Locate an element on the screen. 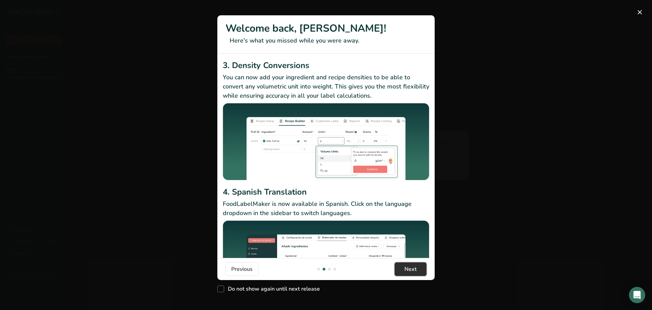 Image resolution: width=652 pixels, height=310 pixels. p: You can now add your ingredient and recipe densities to be able to convert any volumetric unit in... is located at coordinates (326, 86).